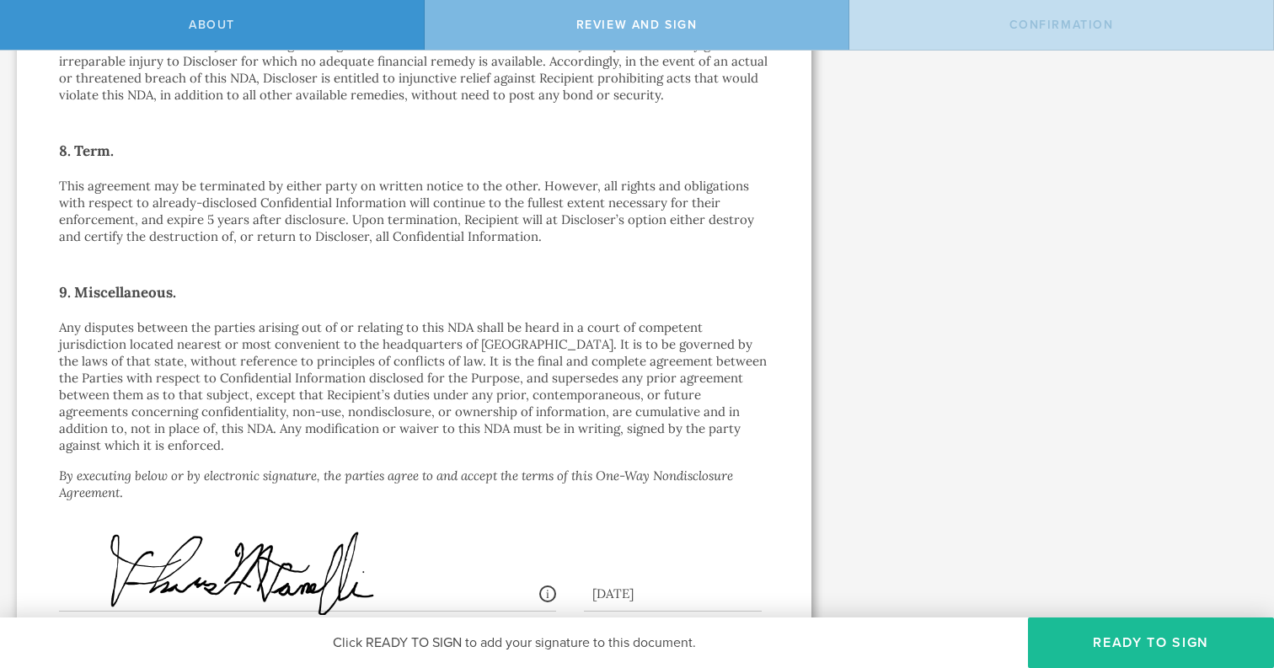 Image resolution: width=1274 pixels, height=668 pixels. What do you see at coordinates (414, 212) in the screenshot?
I see `p: This agreement may be terminated by either party on written notice to the other. However, all rig...` at bounding box center [414, 212].